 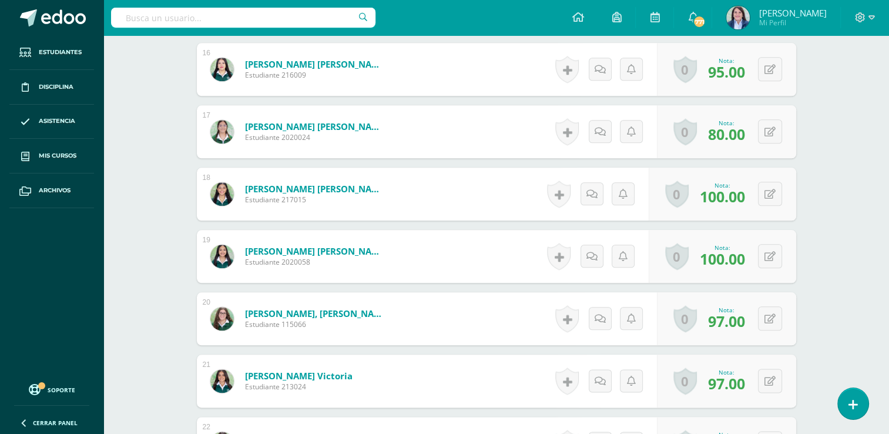 What do you see at coordinates (52, 122) in the screenshot?
I see `a: Asistencia` at bounding box center [52, 122].